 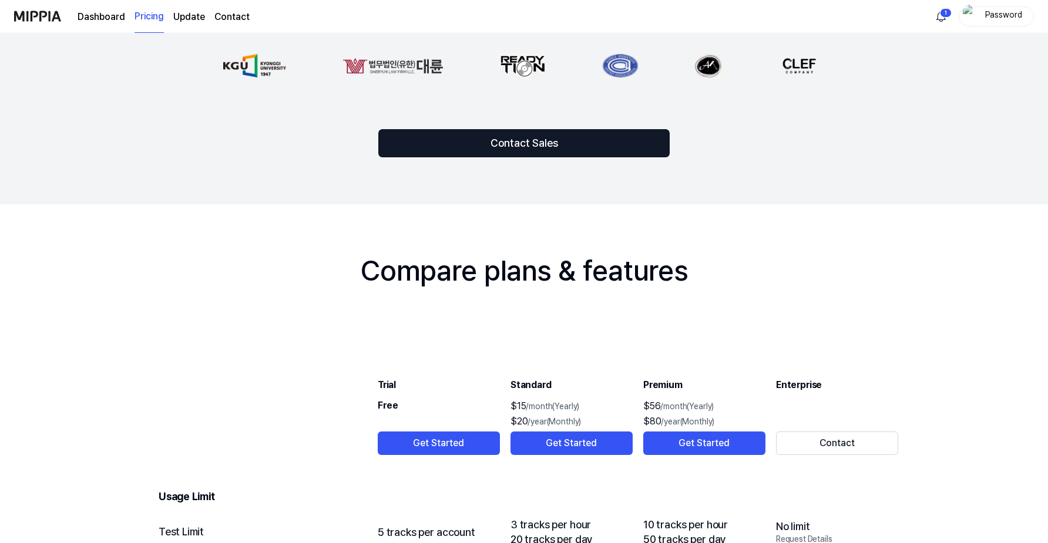 What do you see at coordinates (970, 16) in the screenshot?
I see `img: profile` at bounding box center [970, 16].